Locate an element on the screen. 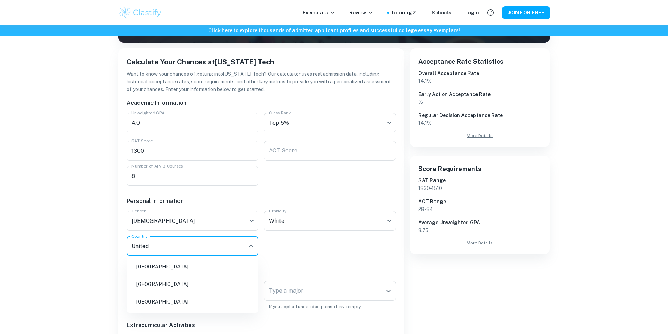 The width and height of the screenshot is (668, 334). img: Clastify logo is located at coordinates (140, 13).